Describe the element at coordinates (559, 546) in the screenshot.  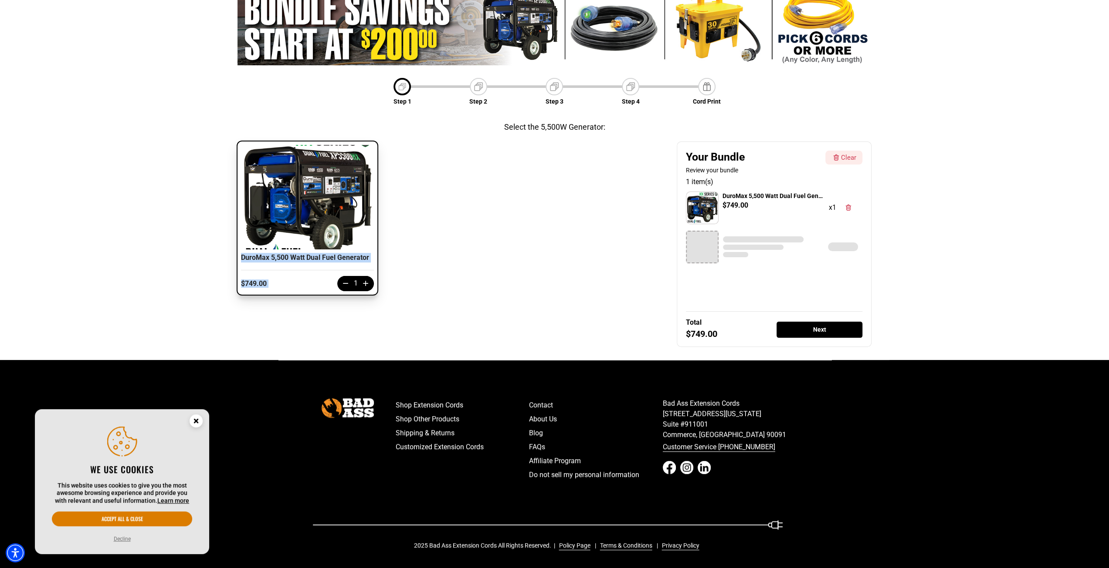
I see `div: 2025 Bad Ass Extension Cords All Rights Reserved.` at that location.